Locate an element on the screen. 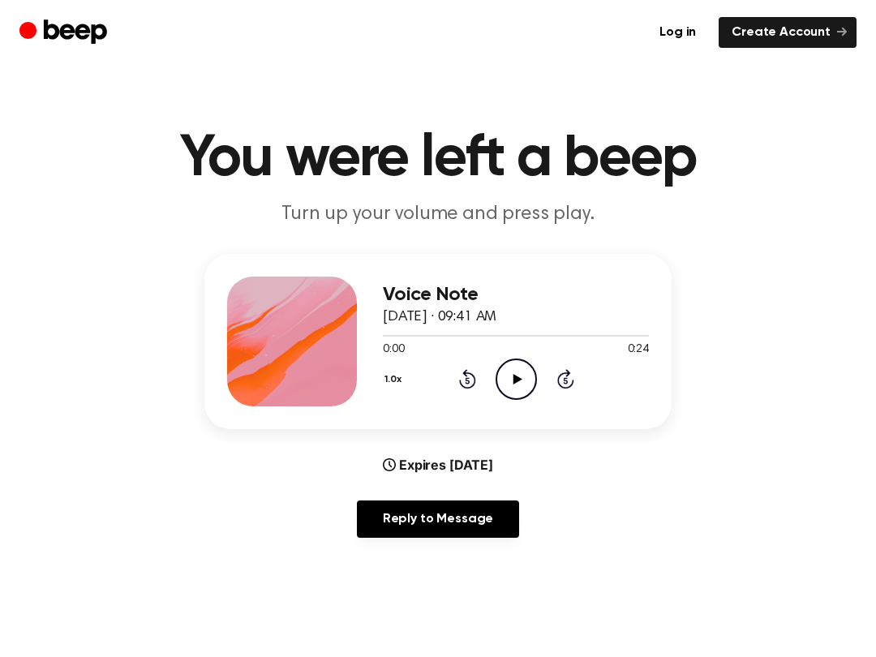  span: 0:24 is located at coordinates (638, 349).